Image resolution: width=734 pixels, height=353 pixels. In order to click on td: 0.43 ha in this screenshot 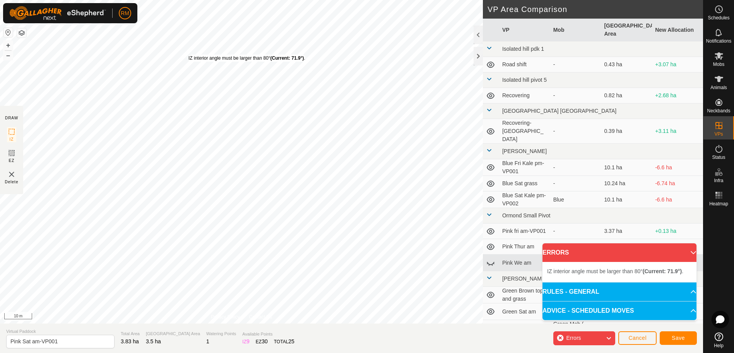, I will do `click(627, 65)`.